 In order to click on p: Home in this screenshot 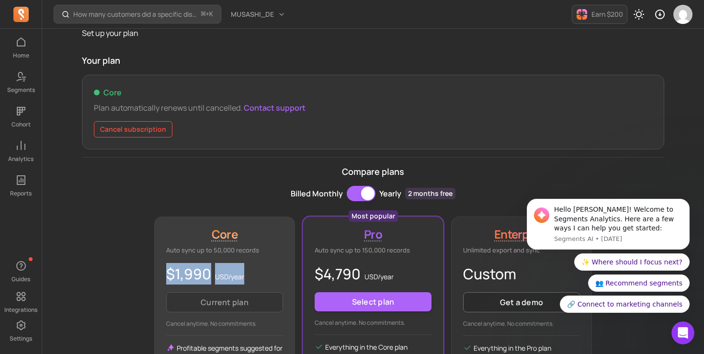, I will do `click(21, 56)`.